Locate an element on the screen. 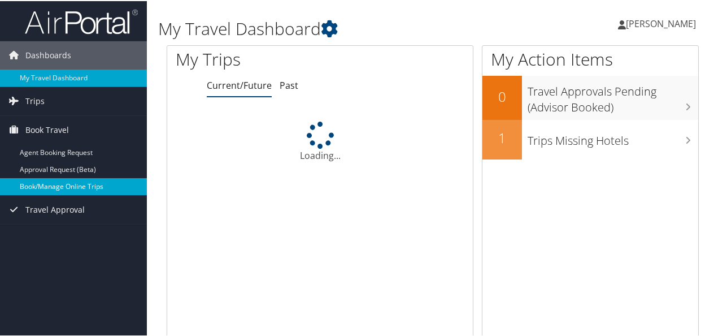 The height and width of the screenshot is (336, 714). img: airportal-logo.png is located at coordinates (81, 20).